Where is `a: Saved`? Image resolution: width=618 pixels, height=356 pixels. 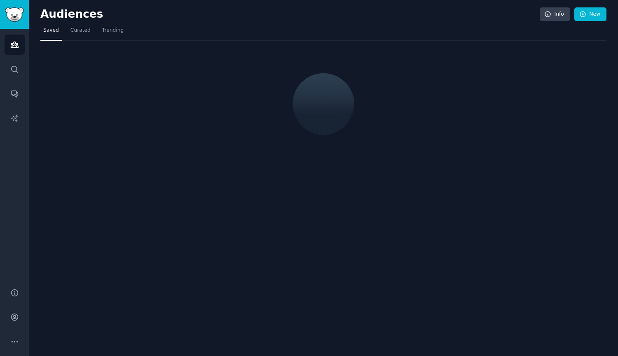 a: Saved is located at coordinates (51, 32).